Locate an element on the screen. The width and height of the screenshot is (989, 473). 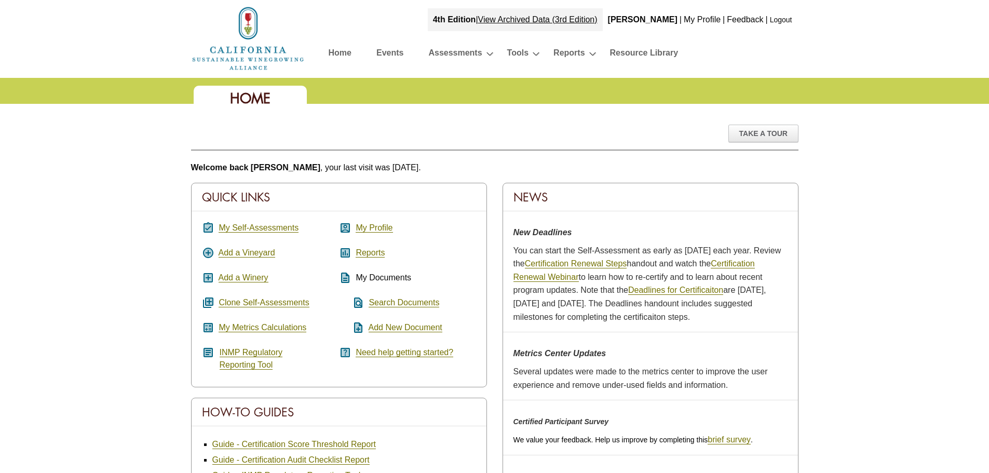
i: description is located at coordinates (345, 278).